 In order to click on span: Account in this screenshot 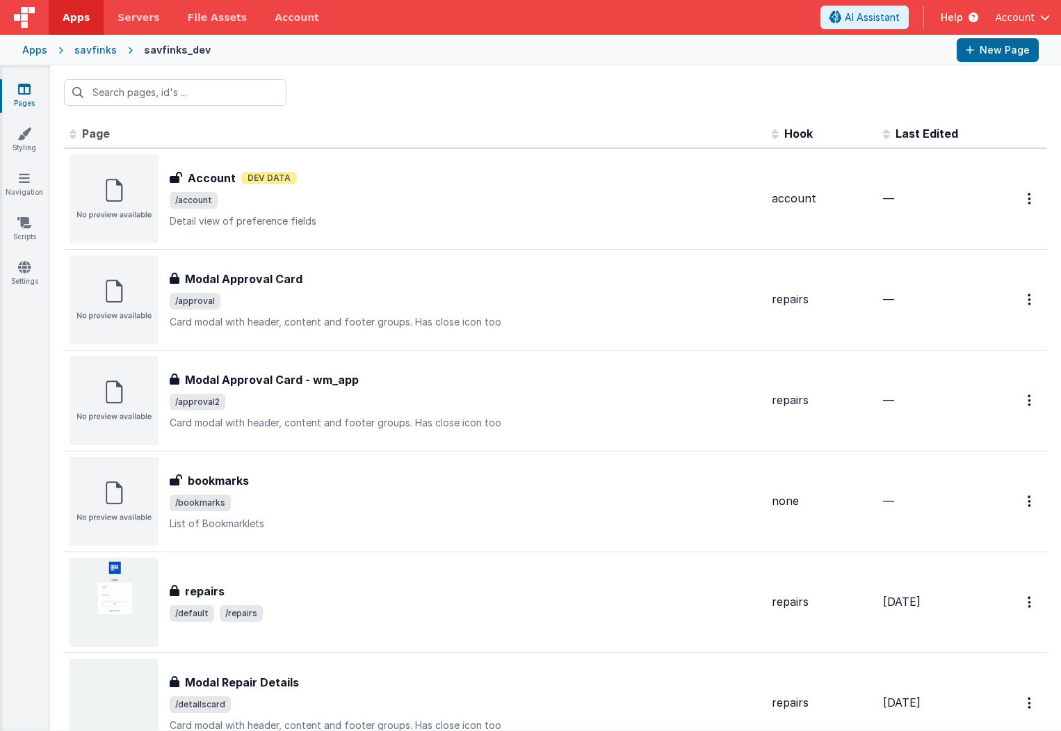, I will do `click(1014, 17)`.